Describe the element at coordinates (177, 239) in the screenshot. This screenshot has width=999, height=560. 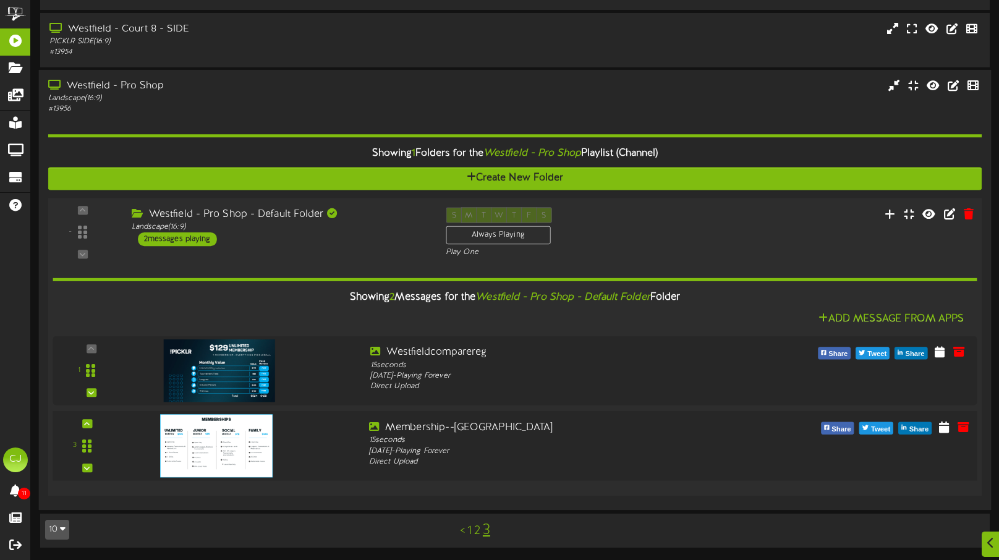
I see `div: 2 messages playing` at that location.